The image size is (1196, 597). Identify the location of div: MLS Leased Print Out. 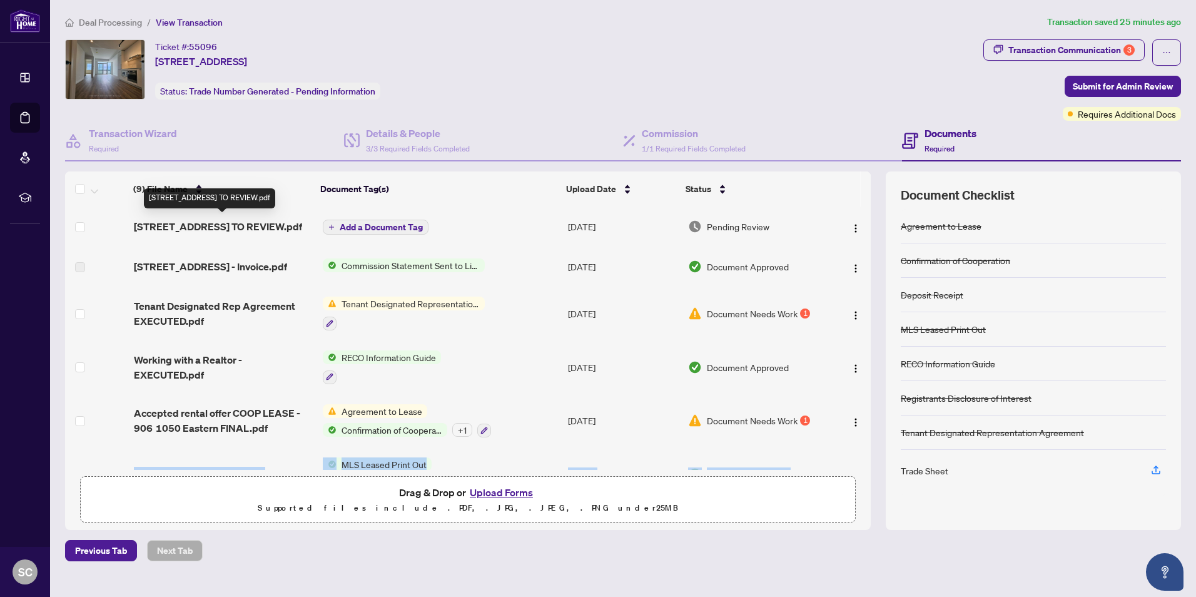
(943, 329).